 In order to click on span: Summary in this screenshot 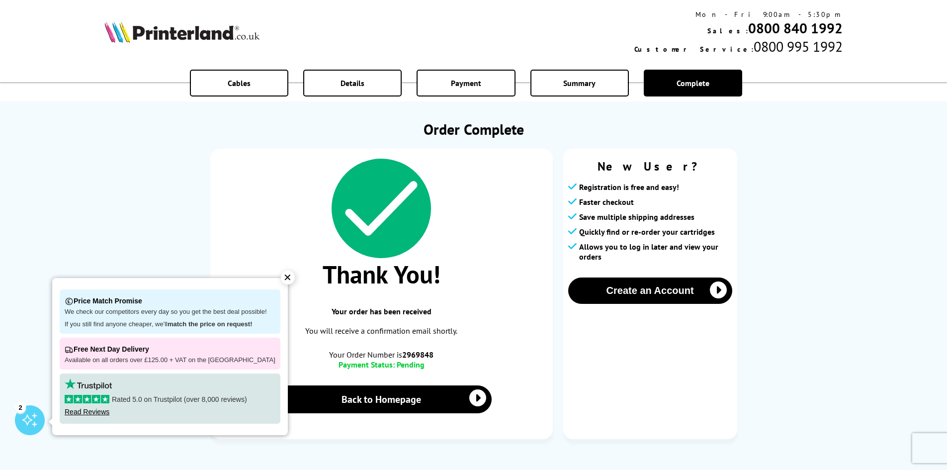, I will do `click(579, 83)`.